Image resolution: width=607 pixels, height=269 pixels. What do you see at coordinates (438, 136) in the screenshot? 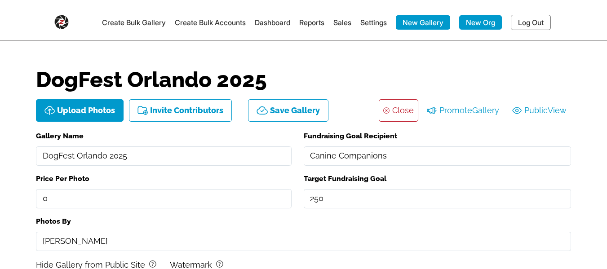
I see `label: Fundraising Goal Recipient` at bounding box center [438, 136].